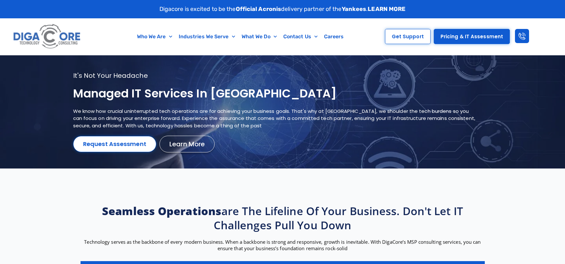 Image resolution: width=565 pixels, height=264 pixels. Describe the element at coordinates (283, 218) in the screenshot. I see `h2: are the lifeline of your business. Don't let IT challenges pull you down` at that location.